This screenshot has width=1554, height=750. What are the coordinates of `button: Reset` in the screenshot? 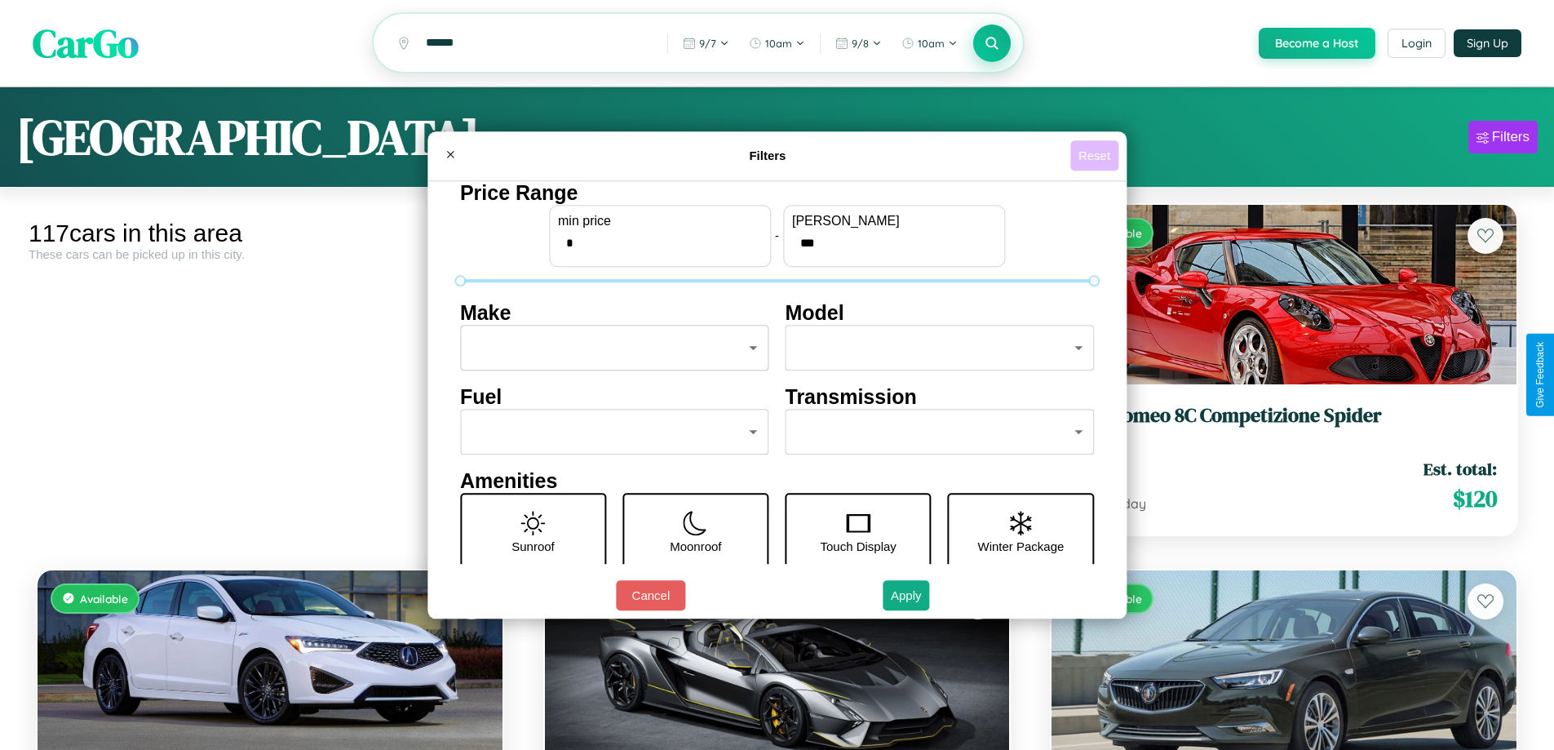 It's located at (1094, 155).